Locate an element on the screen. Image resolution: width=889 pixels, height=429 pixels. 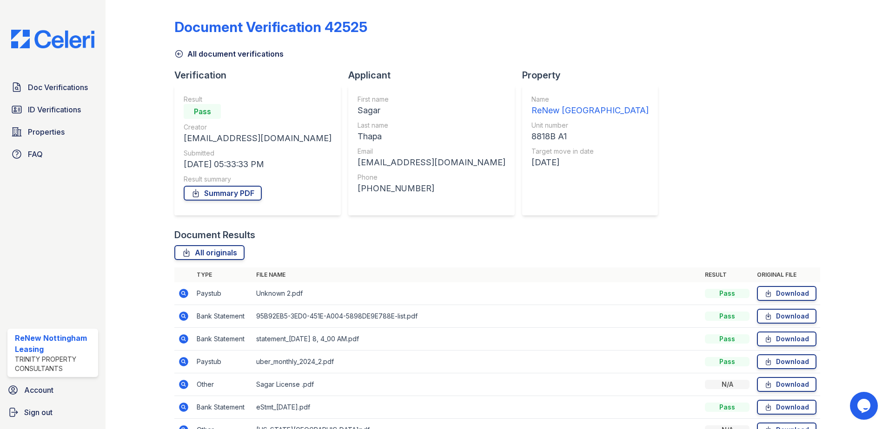
div: Creator is located at coordinates (257, 127).